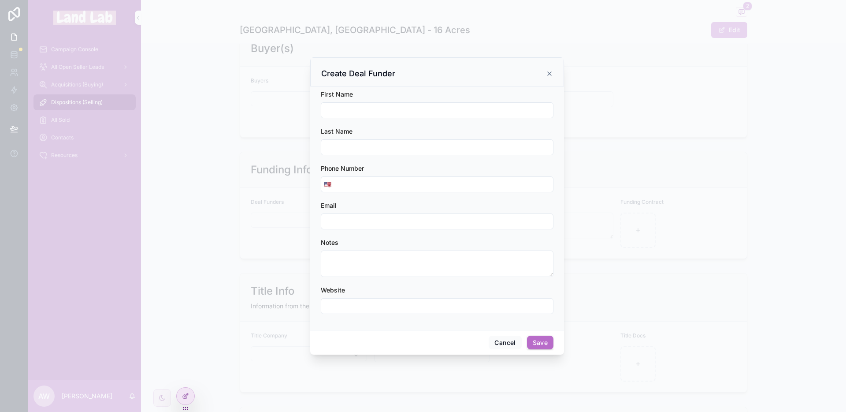 This screenshot has height=412, width=846. Describe the element at coordinates (327, 184) in the screenshot. I see `button: Select Button` at that location.